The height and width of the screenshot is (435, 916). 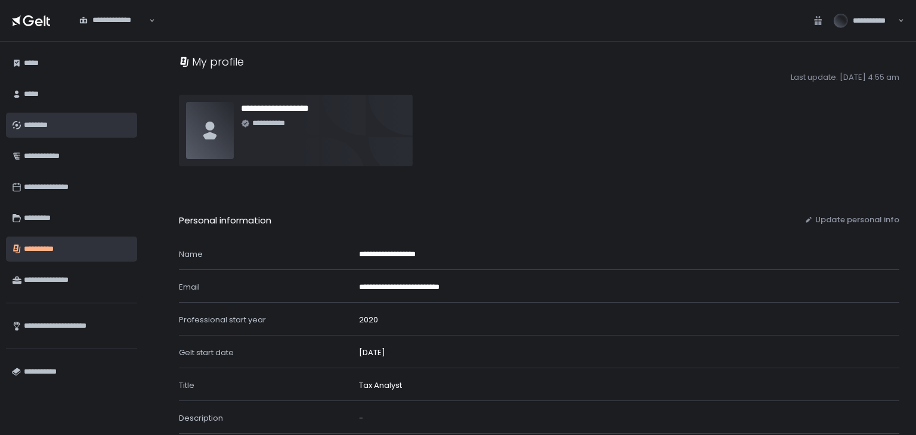 What do you see at coordinates (491, 221) in the screenshot?
I see `h2: Personal information` at bounding box center [491, 221].